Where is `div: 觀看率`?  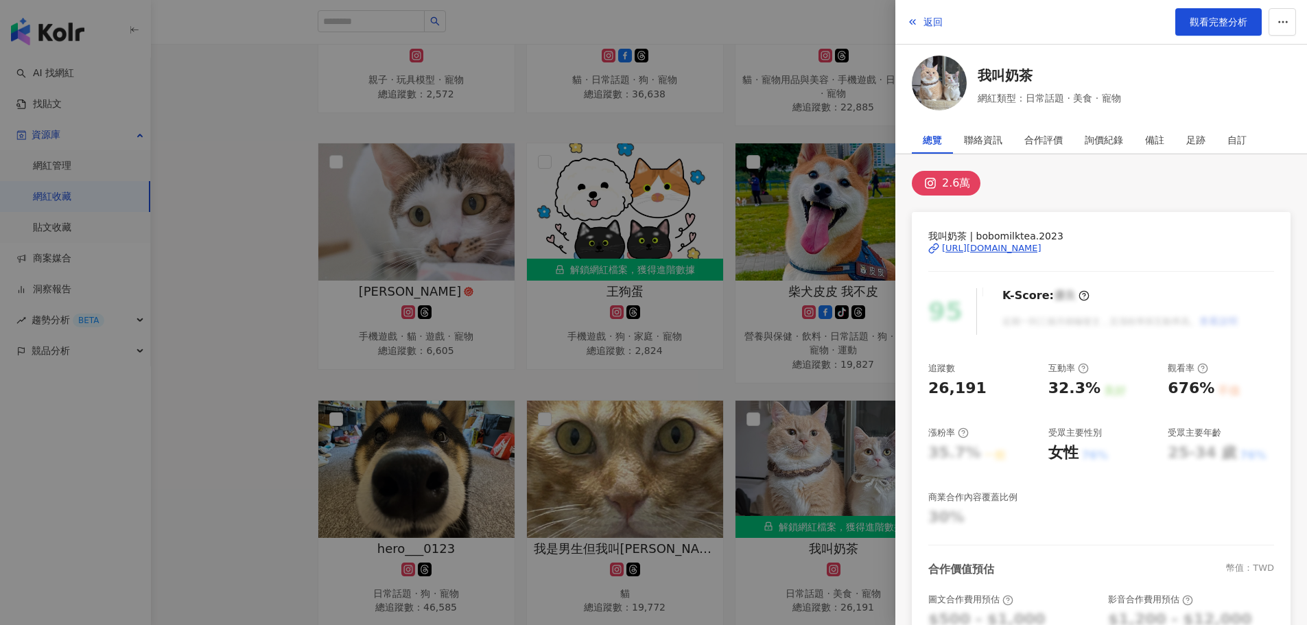
div: 觀看率 is located at coordinates (1187, 368).